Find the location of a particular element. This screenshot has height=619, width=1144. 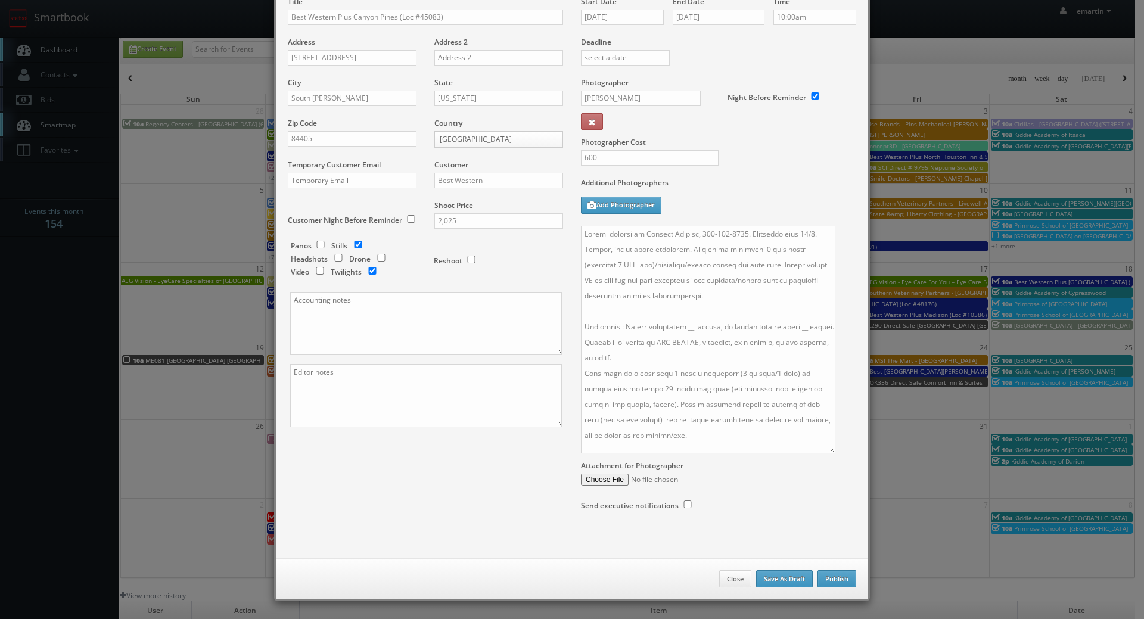

label: Additional Photographers is located at coordinates (719, 185).